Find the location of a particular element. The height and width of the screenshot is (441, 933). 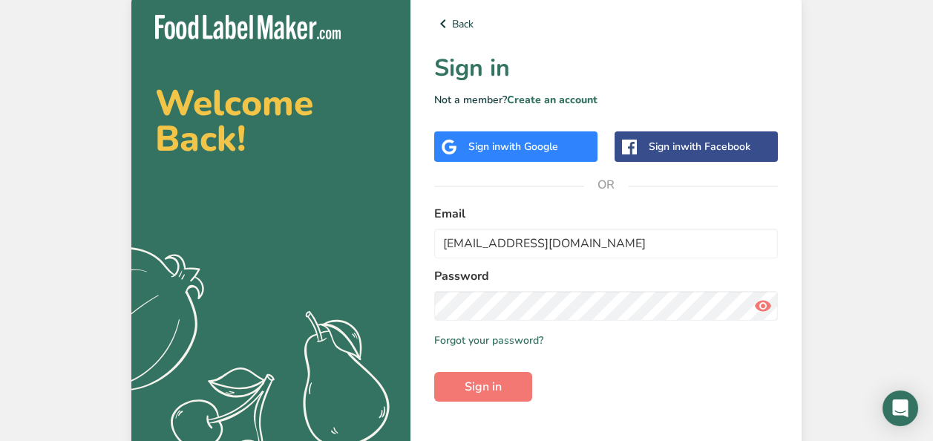

p: Not a member? is located at coordinates (605, 99).